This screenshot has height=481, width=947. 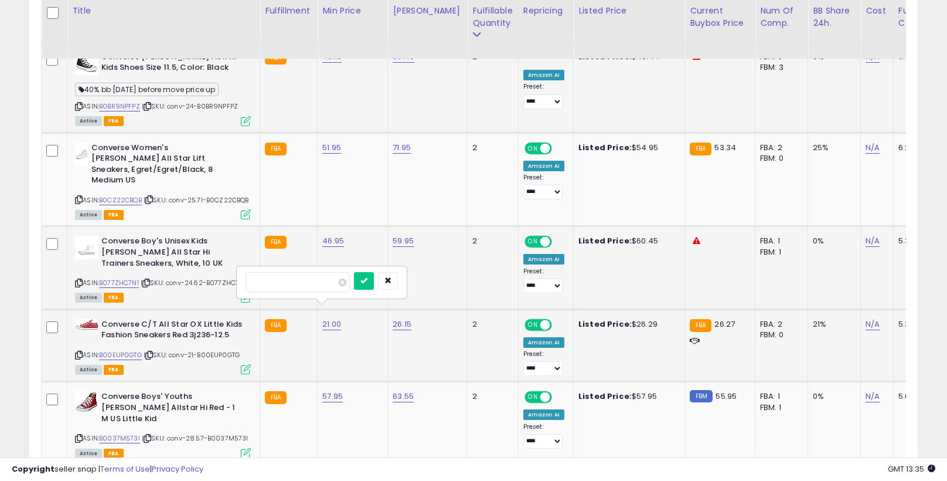 What do you see at coordinates (627, 396) in the screenshot?
I see `div: $57.95` at bounding box center [627, 396].